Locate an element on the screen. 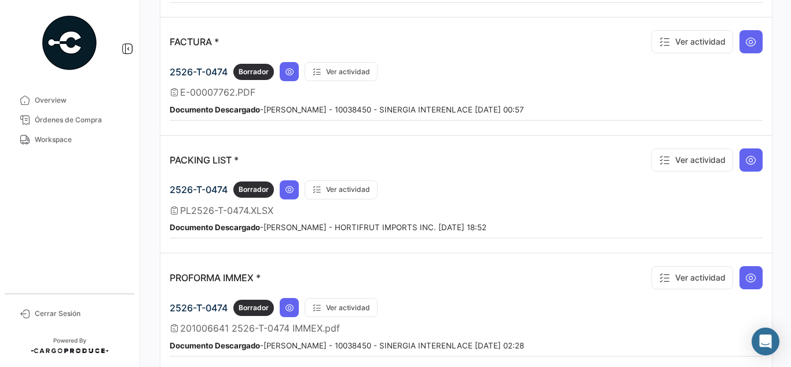 Image resolution: width=791 pixels, height=367 pixels. span: Cerrar Sesión is located at coordinates (80, 313).